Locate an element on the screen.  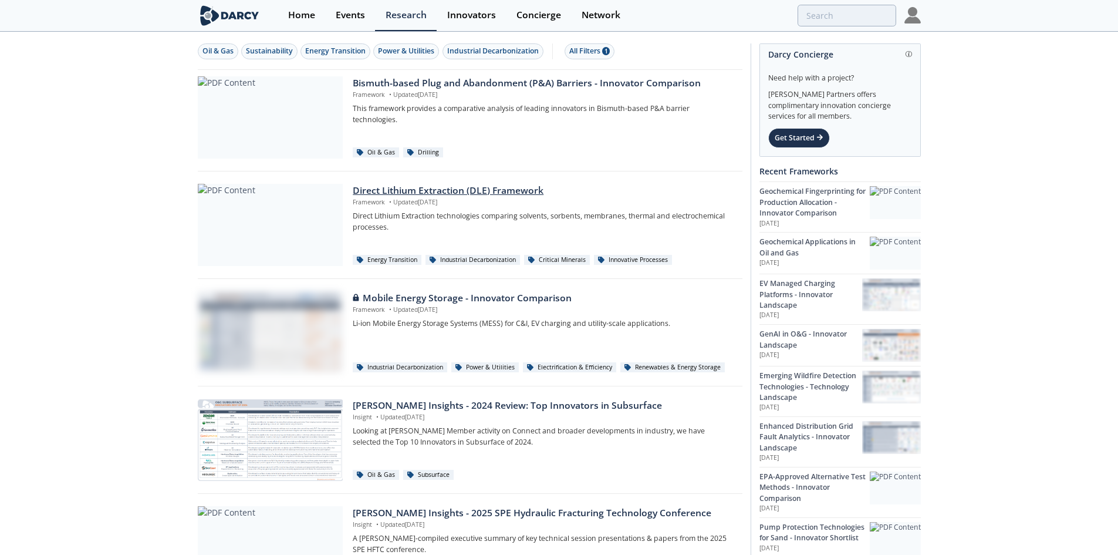
div: Innovators is located at coordinates (471, 15).